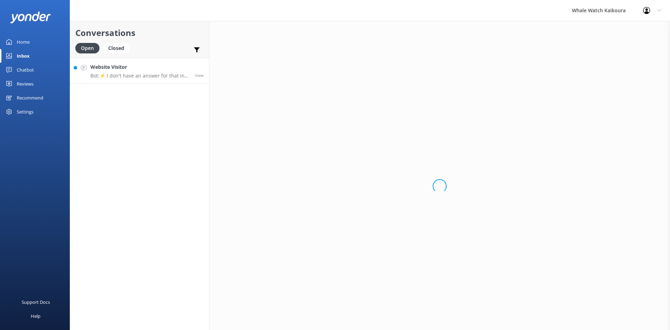  I want to click on a: Open, so click(89, 48).